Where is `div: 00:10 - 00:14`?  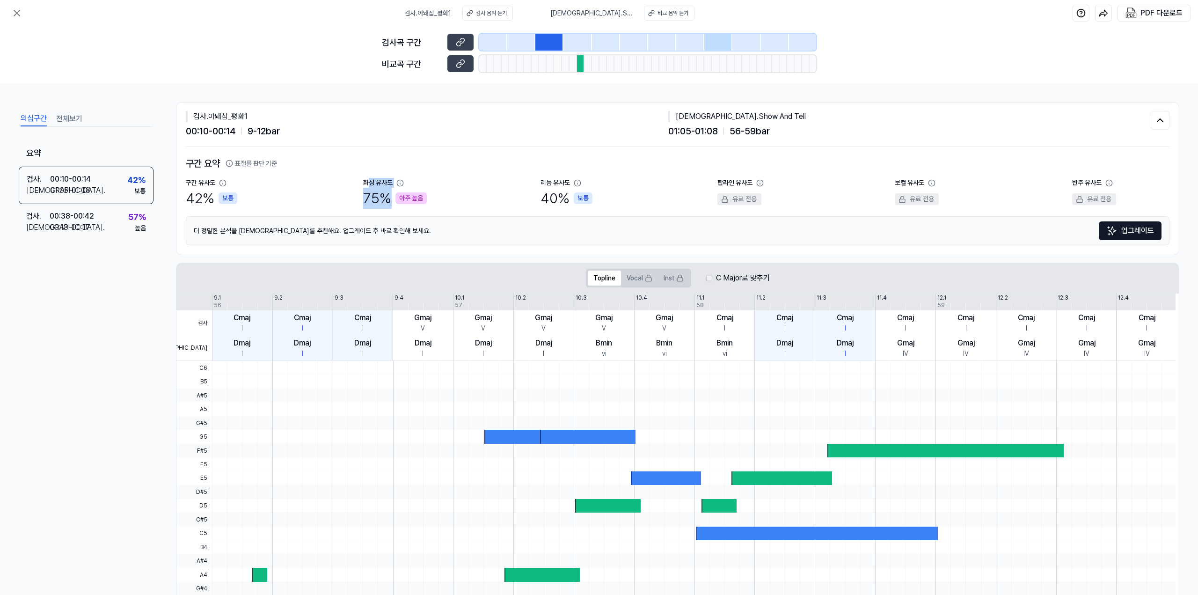 div: 00:10 - 00:14 is located at coordinates (70, 179).